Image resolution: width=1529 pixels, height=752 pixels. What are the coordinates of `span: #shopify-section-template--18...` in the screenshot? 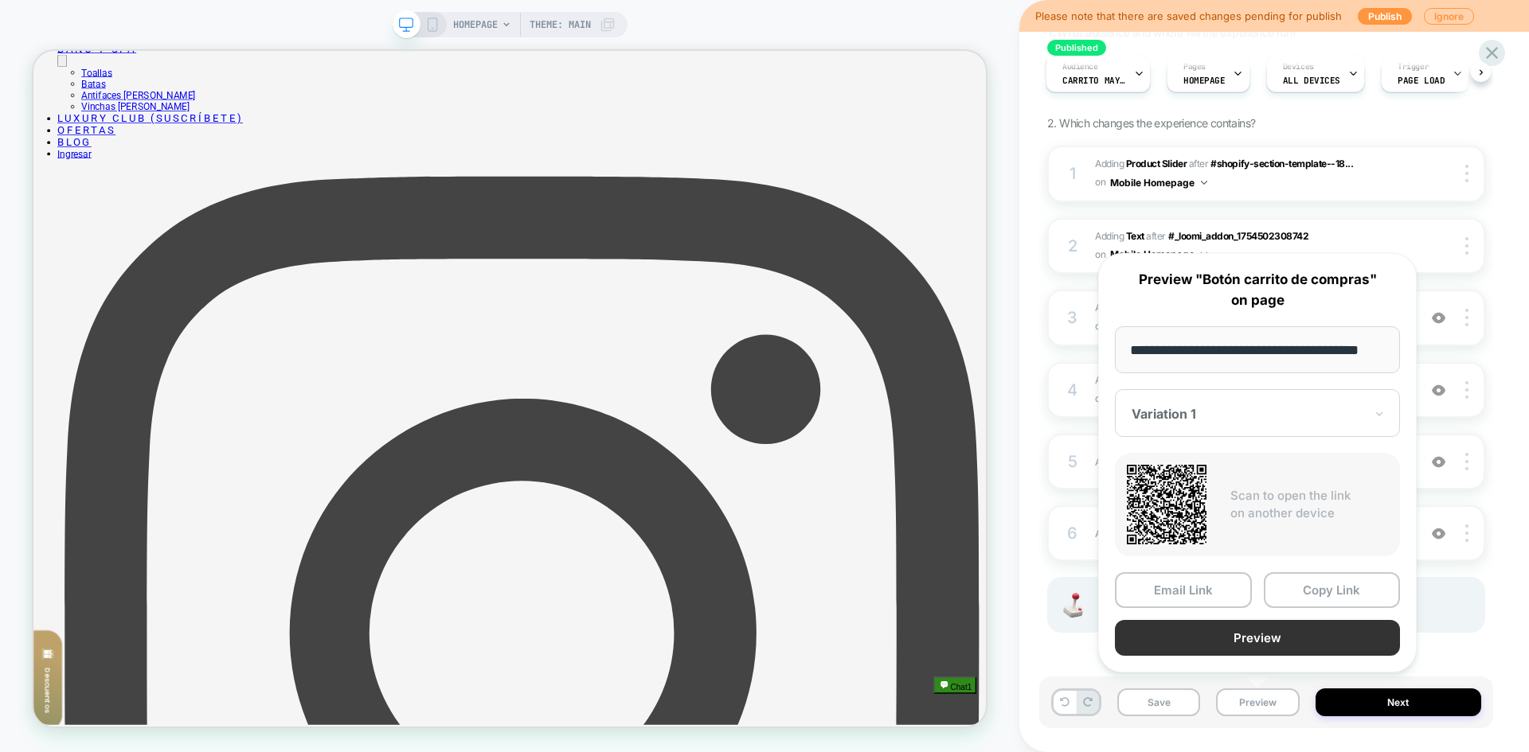 It's located at (1281, 163).